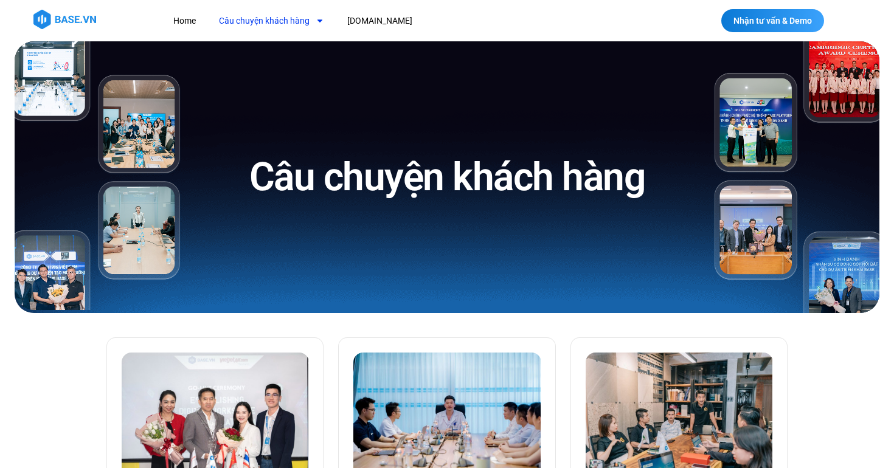 Image resolution: width=894 pixels, height=468 pixels. What do you see at coordinates (772, 21) in the screenshot?
I see `span: Nhận tư vấn & Demo` at bounding box center [772, 21].